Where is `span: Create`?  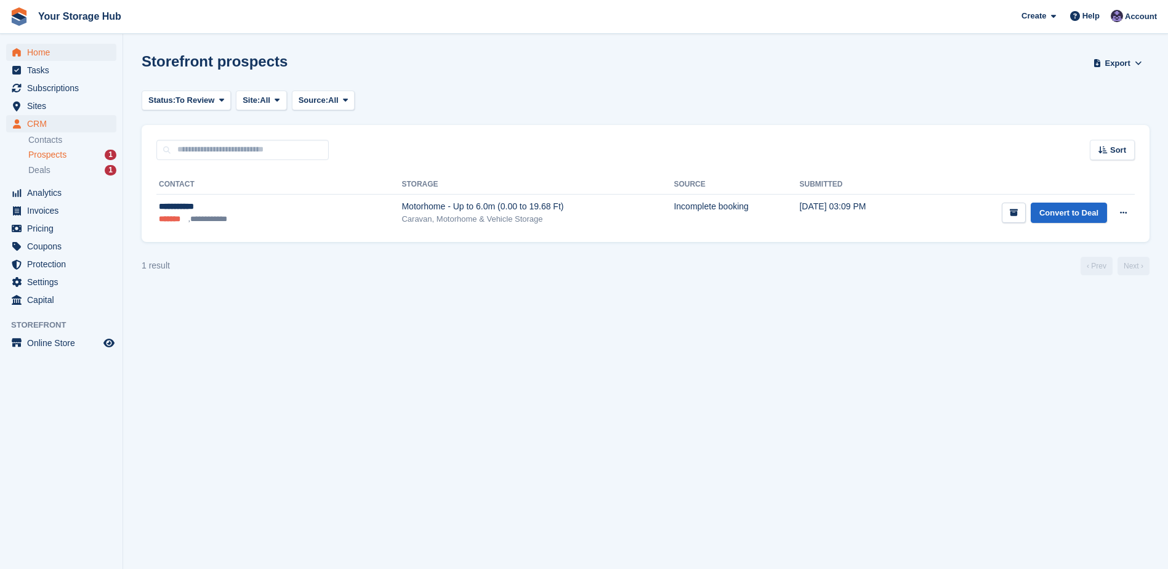 span: Create is located at coordinates (1034, 16).